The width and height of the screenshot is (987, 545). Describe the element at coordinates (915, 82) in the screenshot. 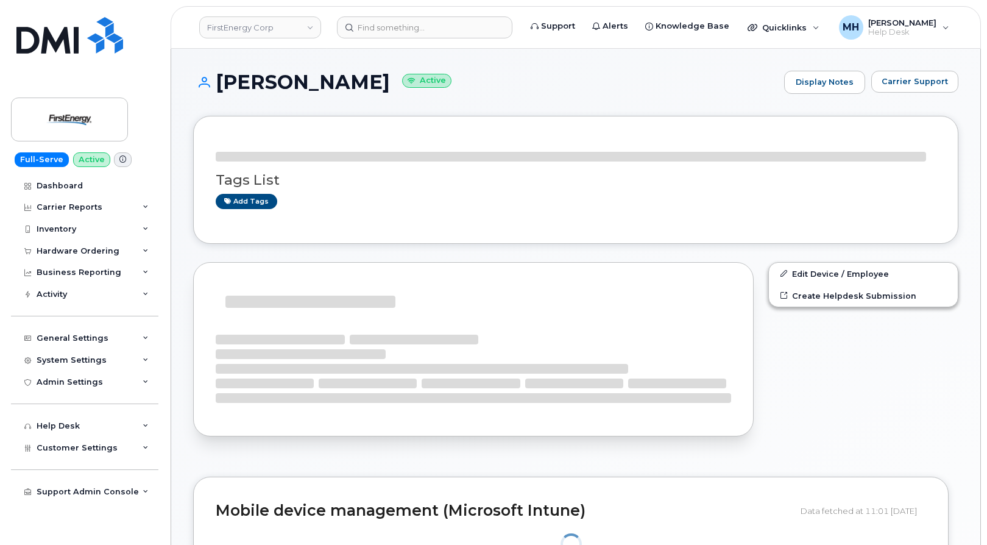

I see `button: Carrier Support` at that location.